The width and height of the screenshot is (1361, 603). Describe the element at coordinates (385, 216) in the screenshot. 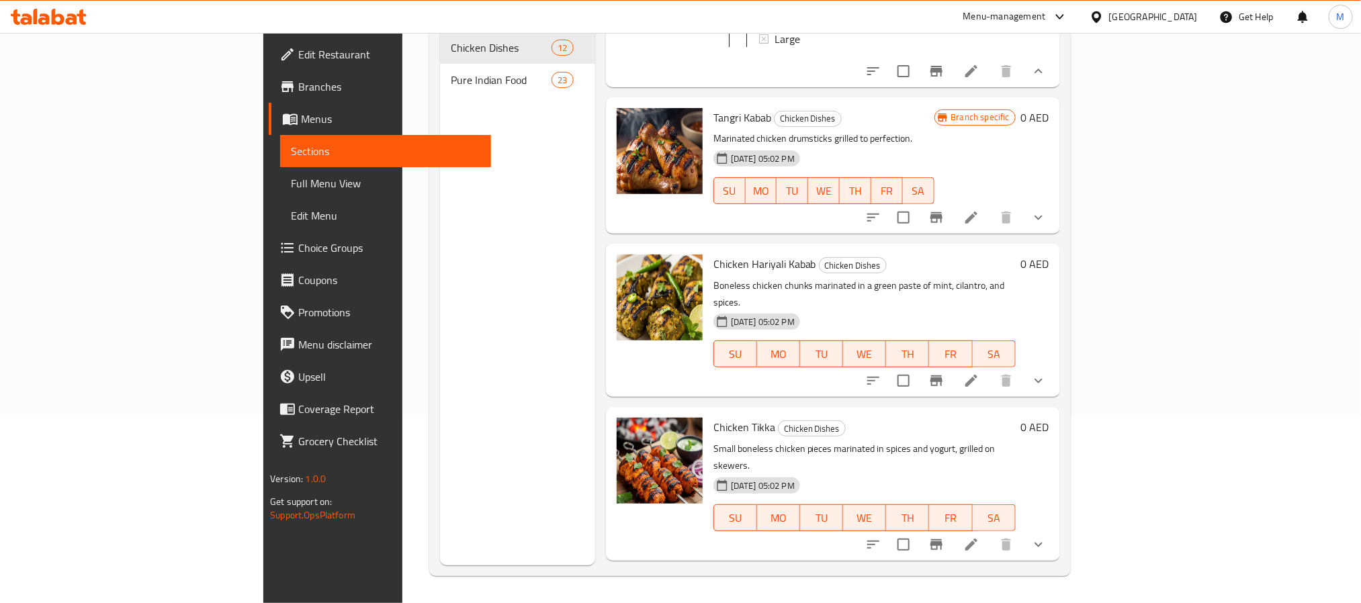

I see `span: Edit Menu` at that location.